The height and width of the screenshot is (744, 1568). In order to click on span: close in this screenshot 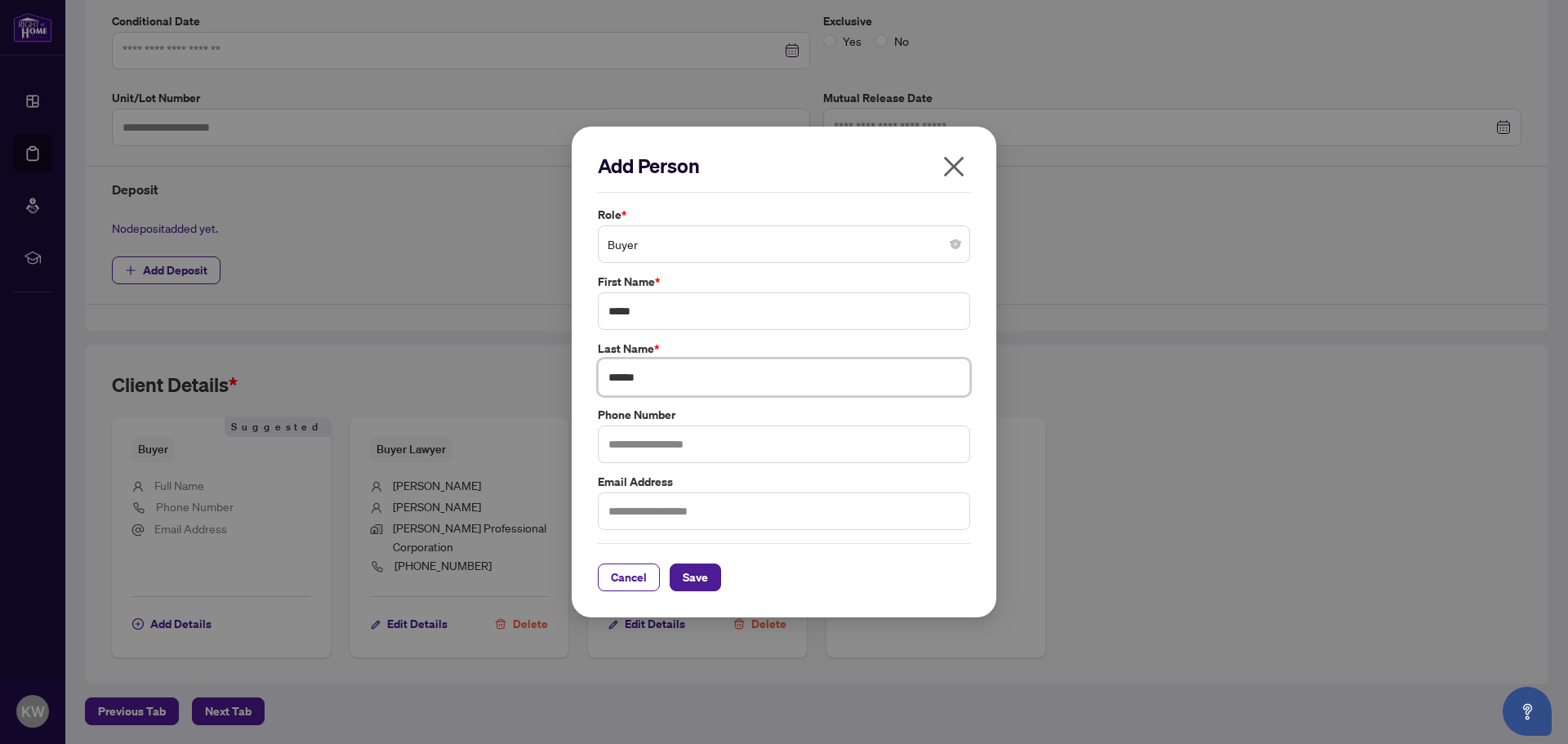, I will do `click(954, 167)`.